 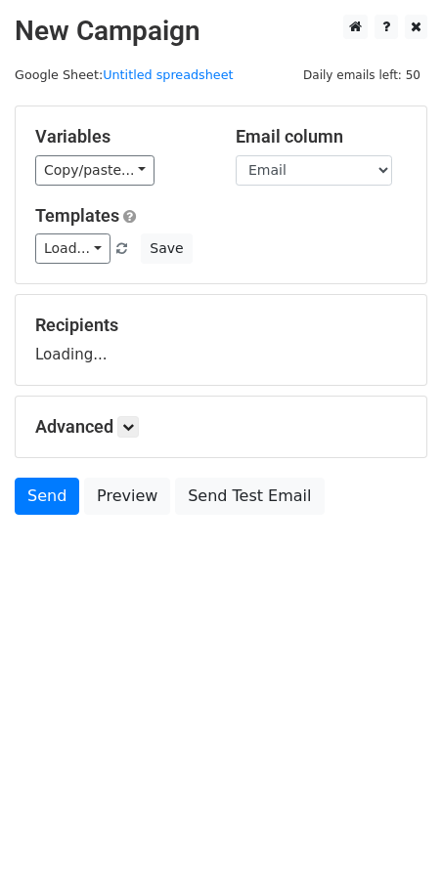 What do you see at coordinates (221, 325) in the screenshot?
I see `h5: Recipients` at bounding box center [221, 325].